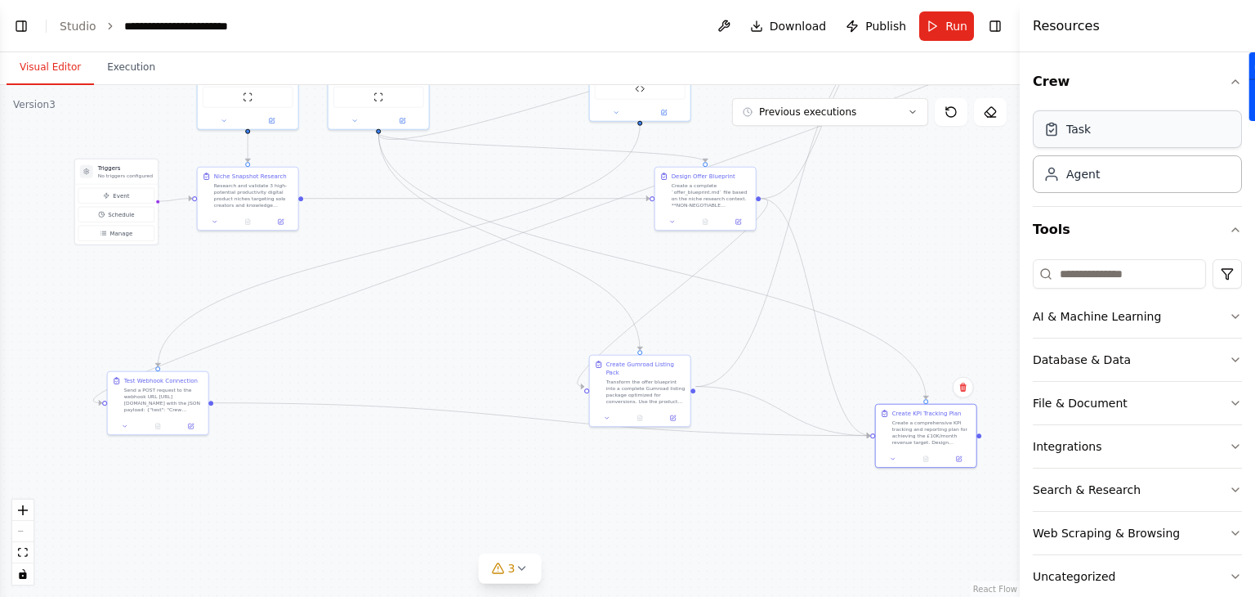 The image size is (1255, 597). Describe the element at coordinates (34, 105) in the screenshot. I see `div: Version 3` at that location.